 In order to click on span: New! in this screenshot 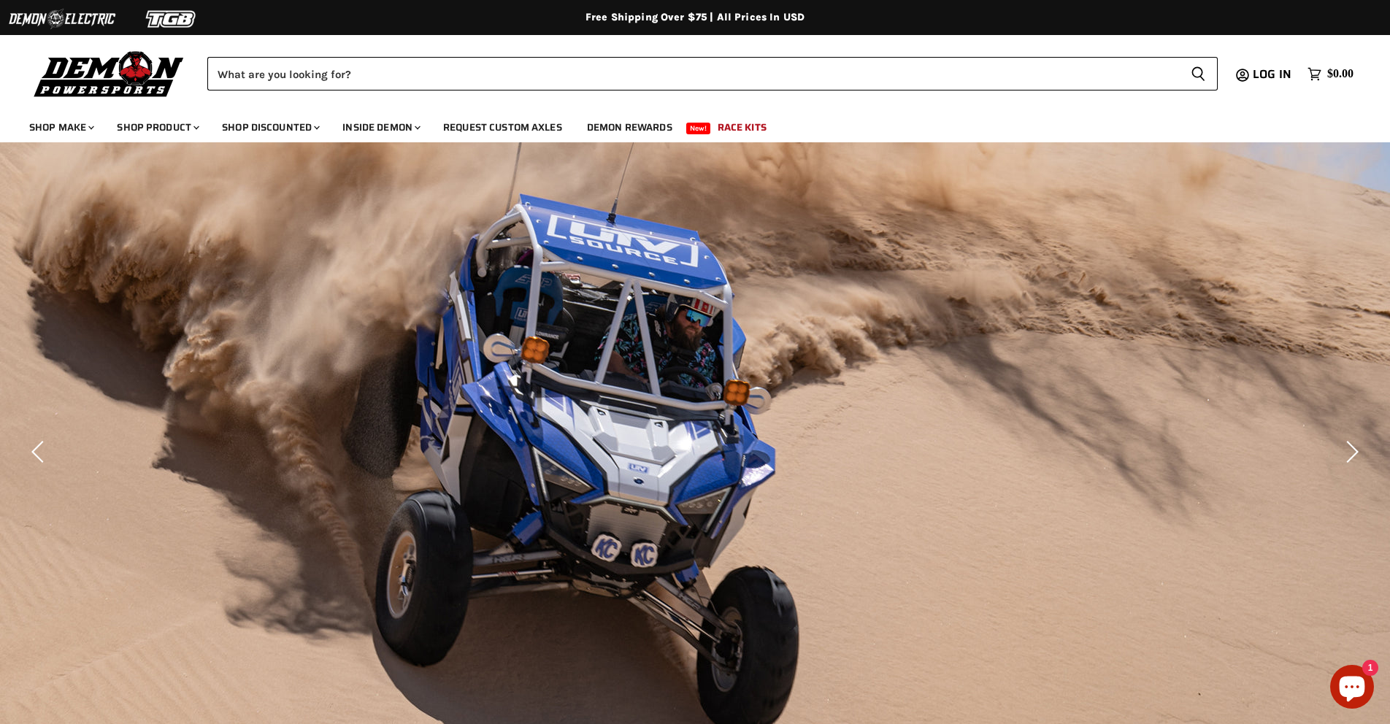, I will do `click(699, 128)`.